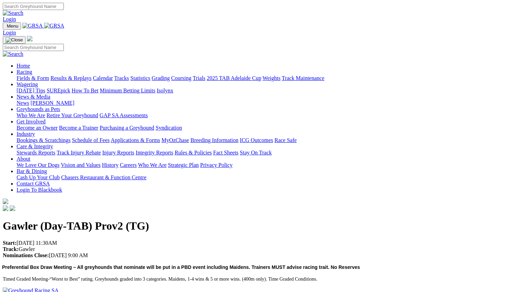  What do you see at coordinates (12, 208) in the screenshot?
I see `img: twitter.svg` at bounding box center [12, 208].